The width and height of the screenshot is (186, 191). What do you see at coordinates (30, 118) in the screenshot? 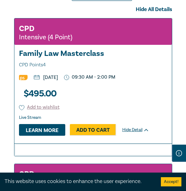
I see `strong: Live Stream` at bounding box center [30, 118].